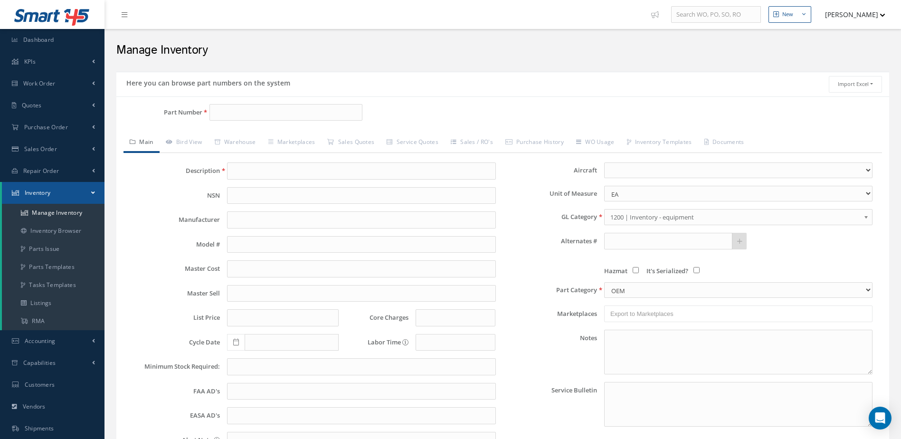 The height and width of the screenshot is (439, 901). What do you see at coordinates (53, 285) in the screenshot?
I see `a: Tasks Templates` at bounding box center [53, 285].